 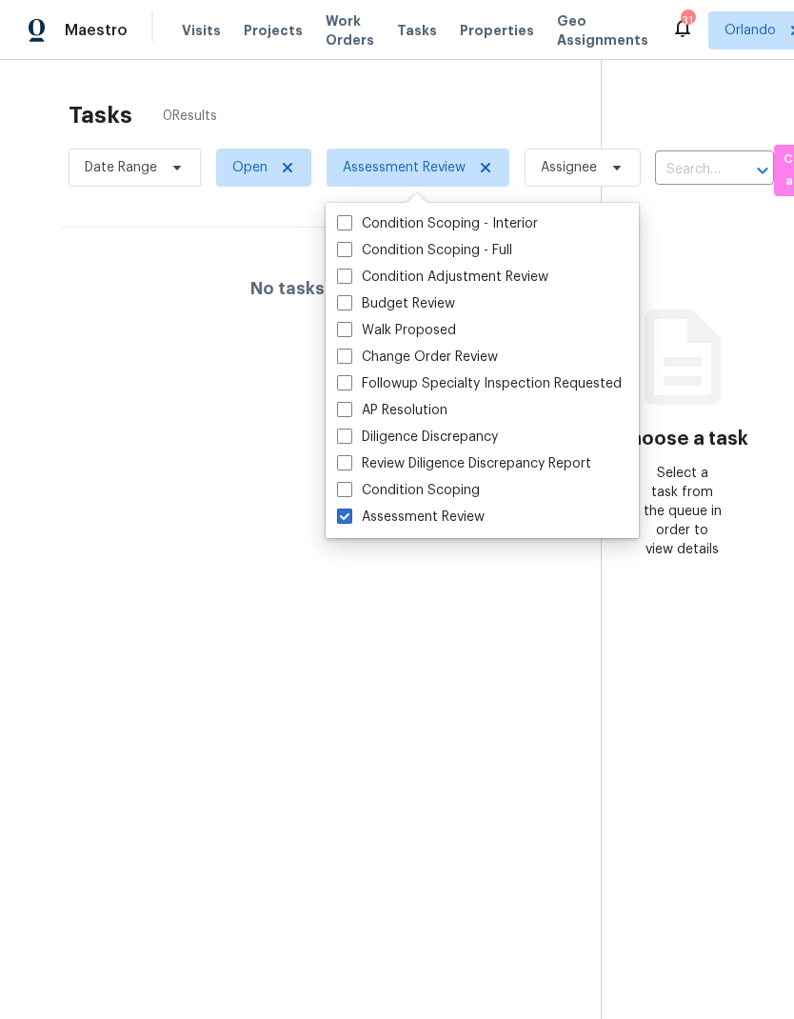 What do you see at coordinates (190, 116) in the screenshot?
I see `span: 0 Results` at bounding box center [190, 116].